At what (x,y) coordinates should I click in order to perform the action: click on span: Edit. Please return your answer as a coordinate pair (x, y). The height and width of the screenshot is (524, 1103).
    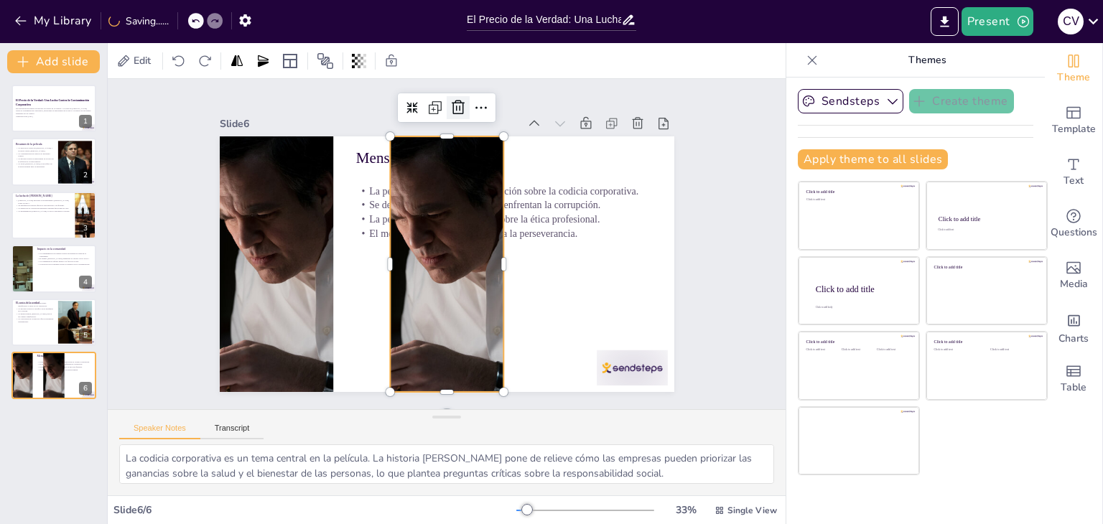
    Looking at the image, I should click on (142, 60).